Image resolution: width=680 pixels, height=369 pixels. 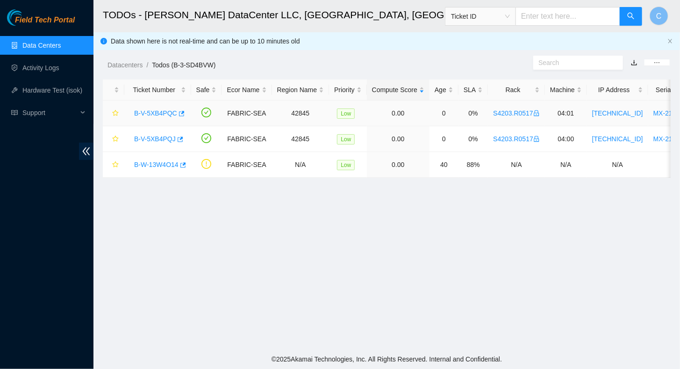 I want to click on td: 40, so click(x=444, y=165).